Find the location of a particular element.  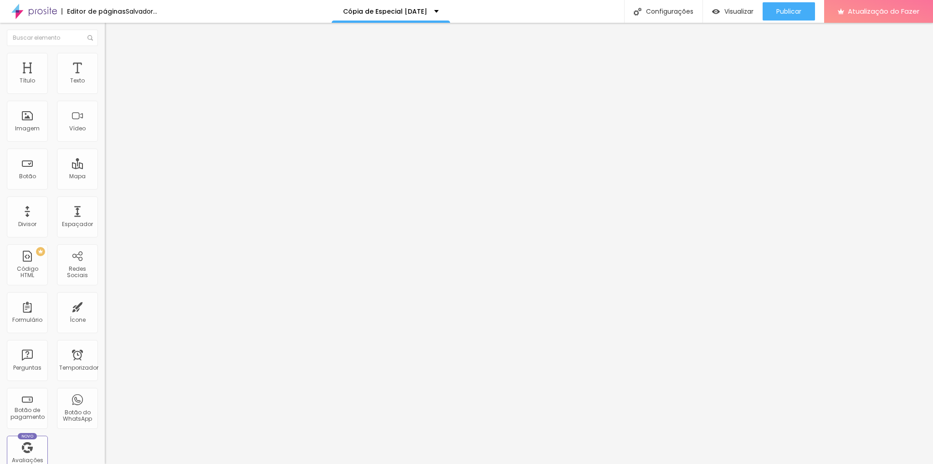

button: Publicar is located at coordinates (789, 11).